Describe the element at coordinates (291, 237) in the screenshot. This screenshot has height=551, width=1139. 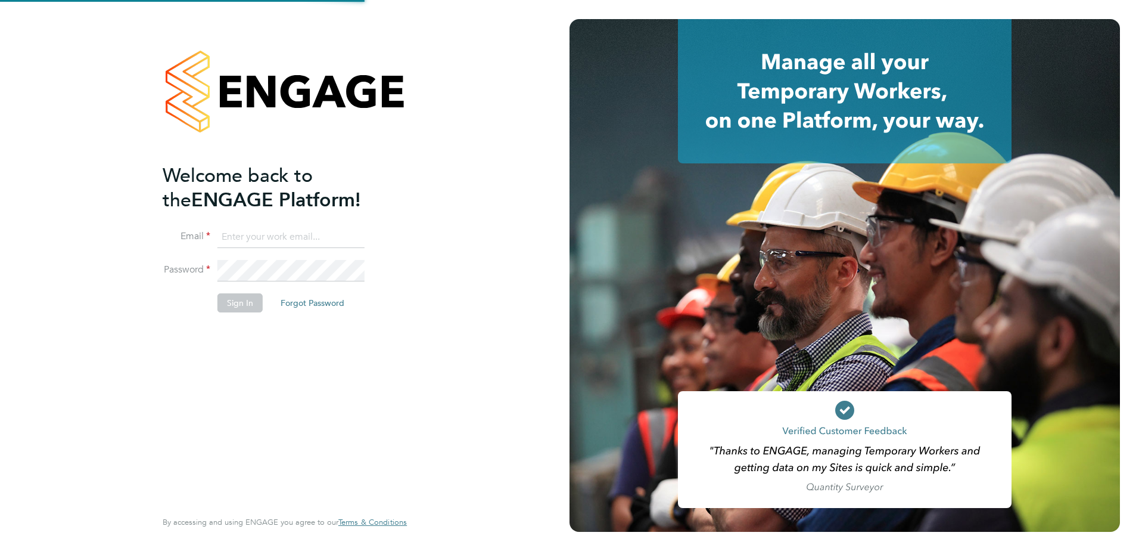
I see `input: Enter your work email...` at that location.